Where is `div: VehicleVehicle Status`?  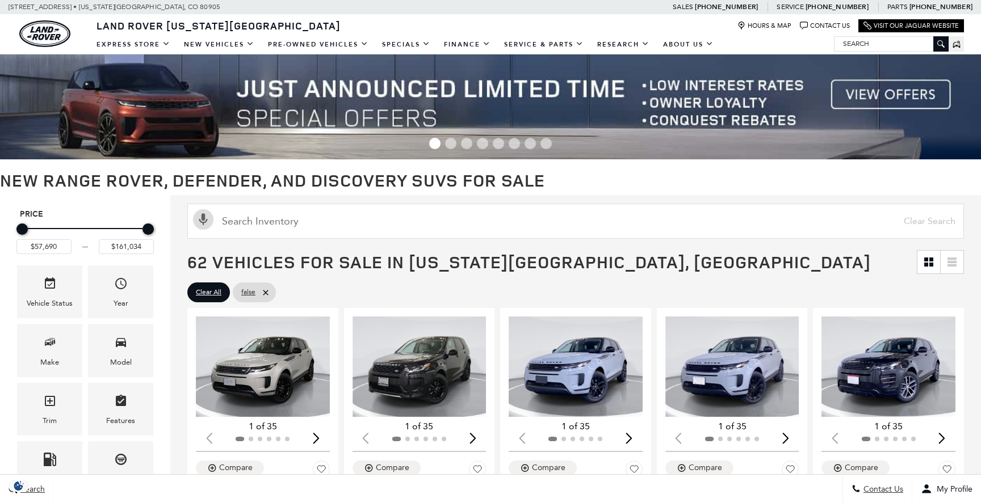
div: VehicleVehicle Status is located at coordinates (49, 292).